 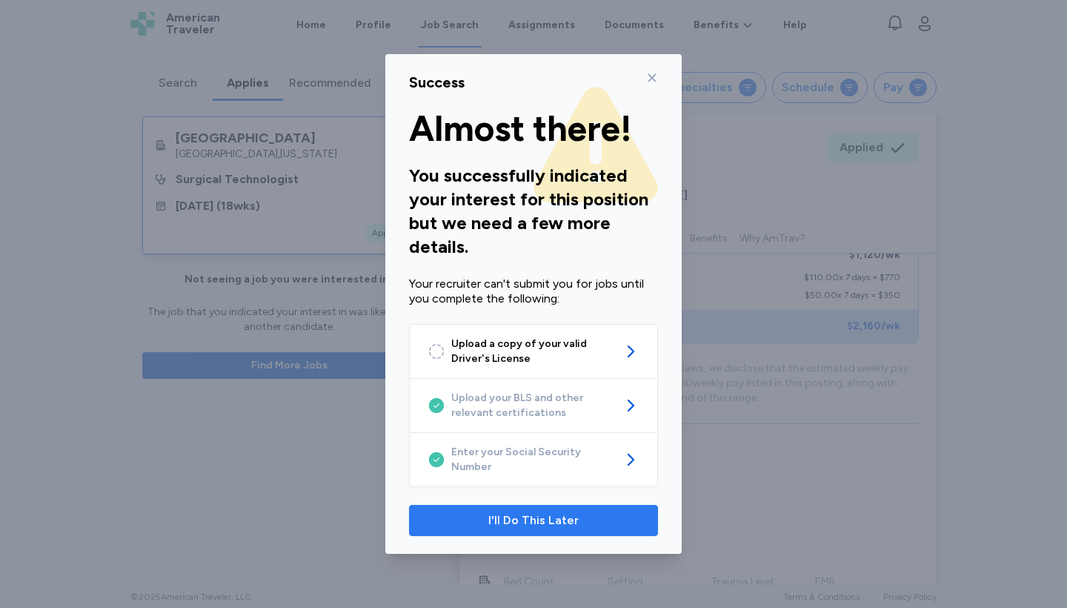 I want to click on div: Your recruiter can't submit you for jobs until you complete the following:, so click(x=533, y=291).